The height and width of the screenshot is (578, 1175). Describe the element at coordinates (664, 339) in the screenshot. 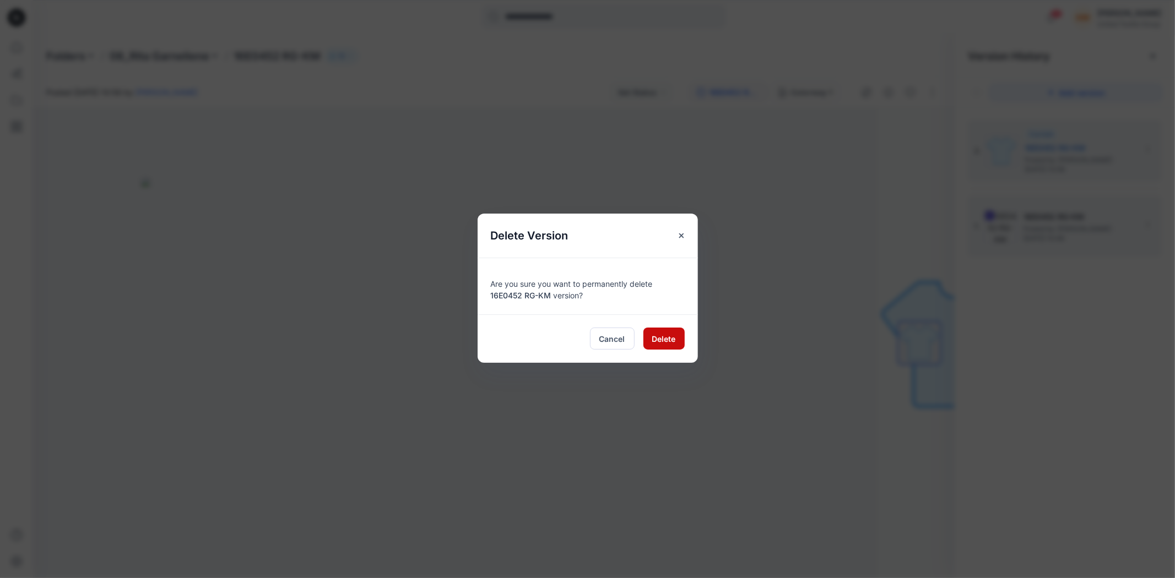

I see `span: Delete` at that location.